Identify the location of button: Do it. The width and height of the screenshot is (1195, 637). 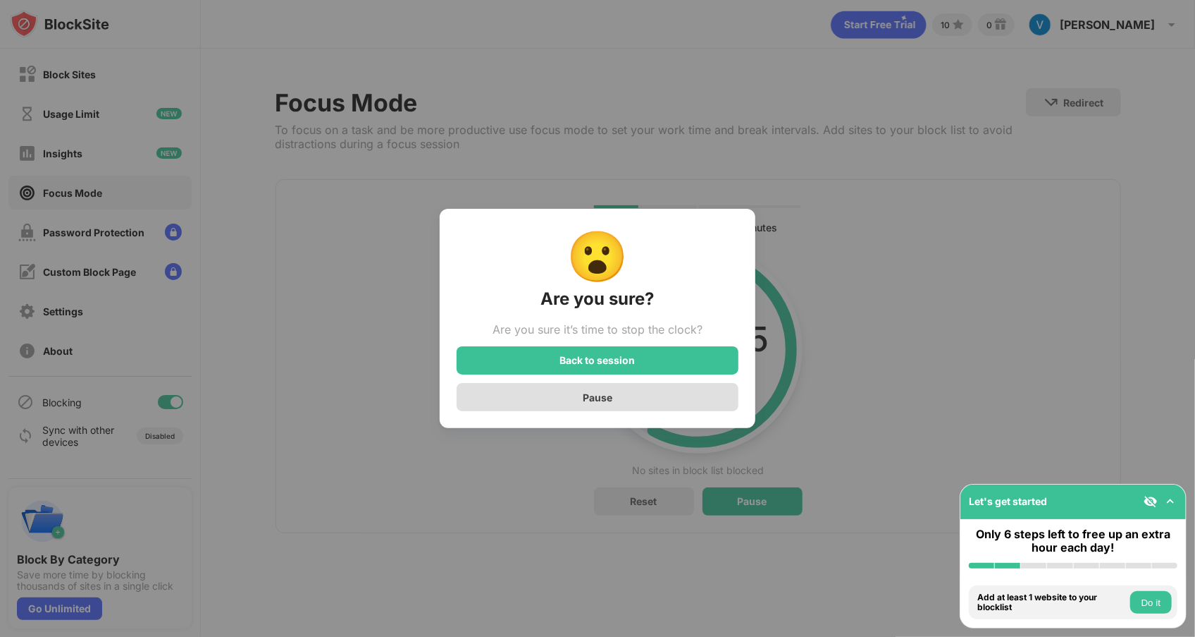
(1151, 602).